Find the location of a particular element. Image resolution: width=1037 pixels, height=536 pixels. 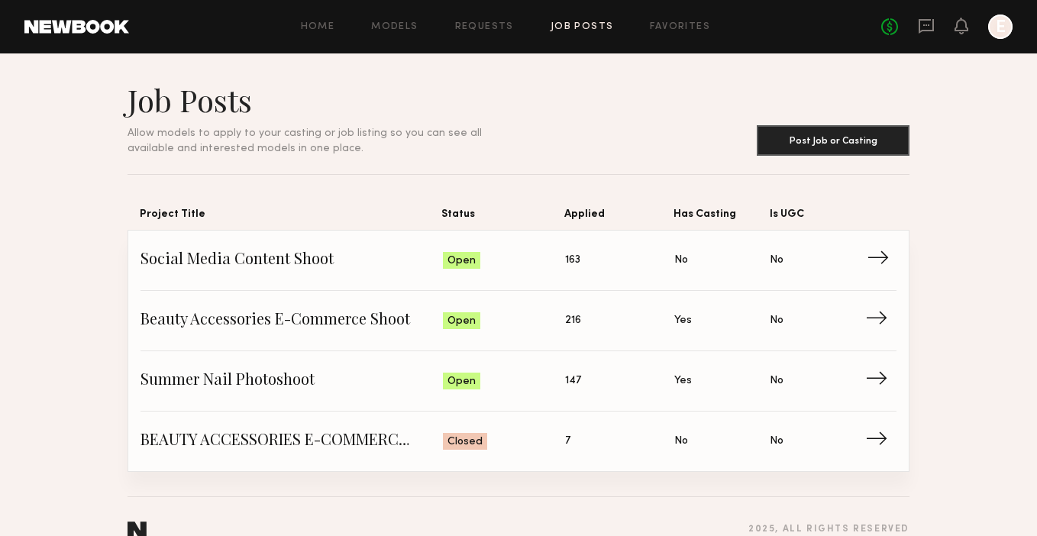

span: Is UGC is located at coordinates (818, 218).